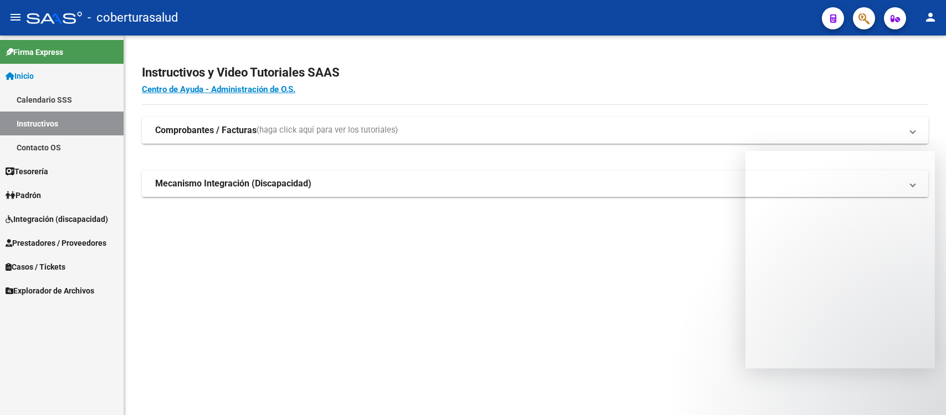  Describe the element at coordinates (23, 195) in the screenshot. I see `span: Padrón` at that location.